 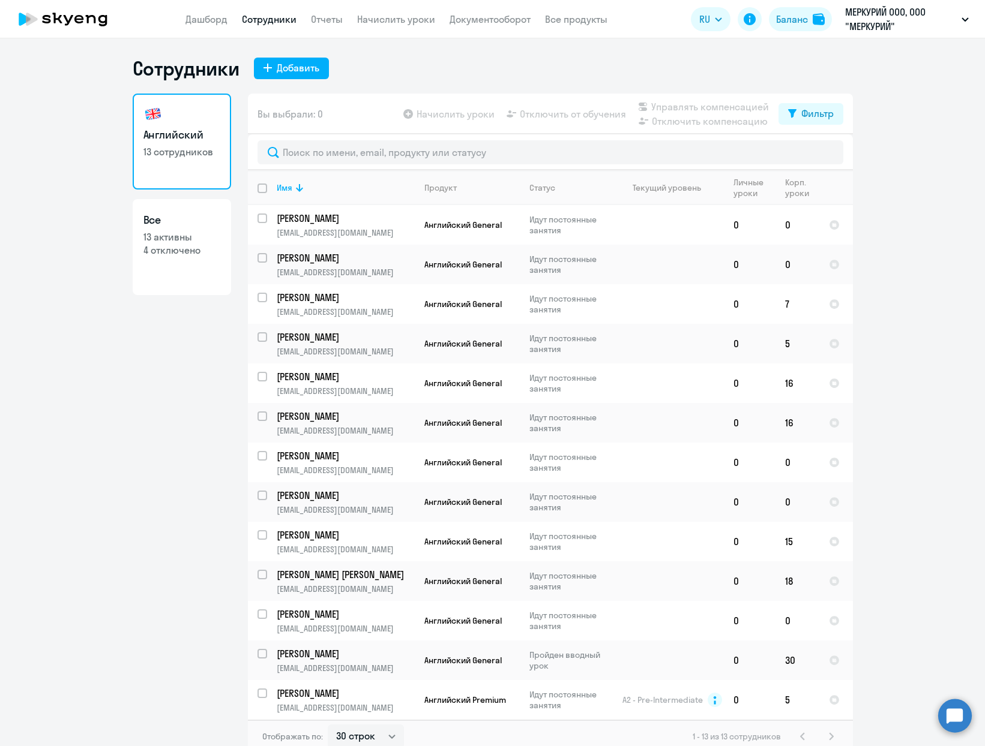 What do you see at coordinates (907, 19) in the screenshot?
I see `button: МЕРКУРИЙ ООО, ООО "МЕРКУРИЙ"` at bounding box center [907, 19].